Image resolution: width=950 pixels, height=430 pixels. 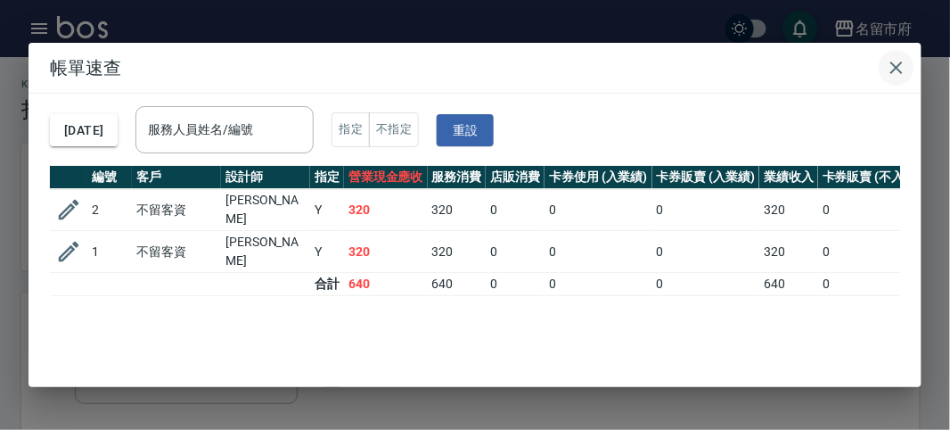 I want to click on button: 指定, so click(x=350, y=129).